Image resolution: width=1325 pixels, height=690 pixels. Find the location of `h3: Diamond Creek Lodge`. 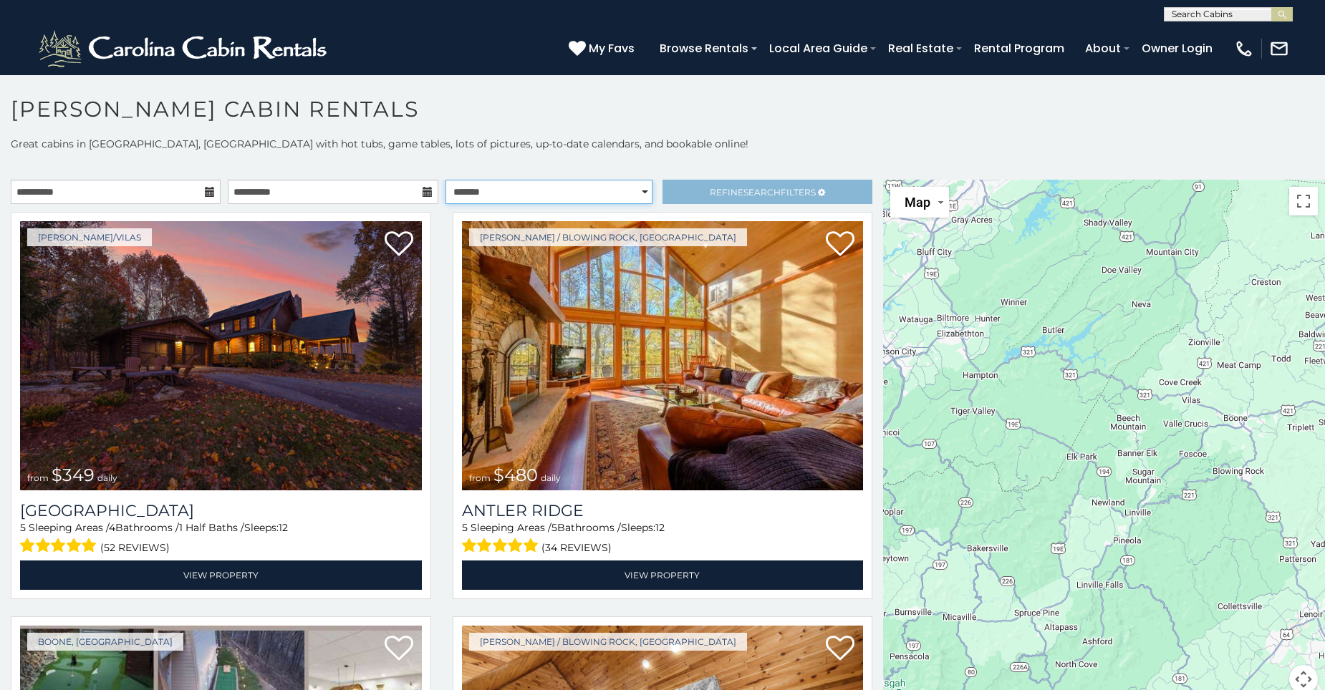

h3: Diamond Creek Lodge is located at coordinates (221, 511).